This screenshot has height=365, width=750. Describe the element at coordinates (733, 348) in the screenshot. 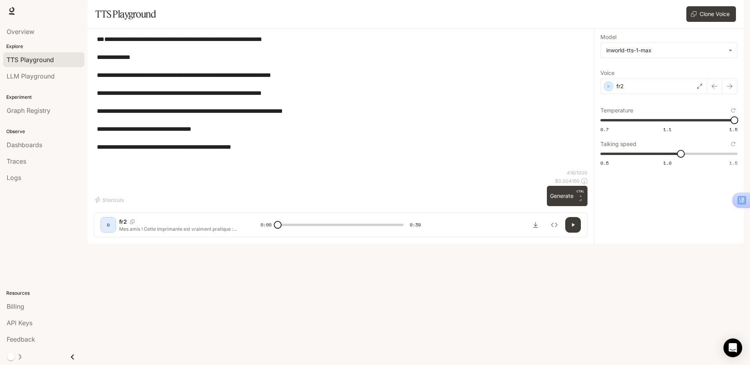

I see `div: Open Intercom Messenger` at that location.